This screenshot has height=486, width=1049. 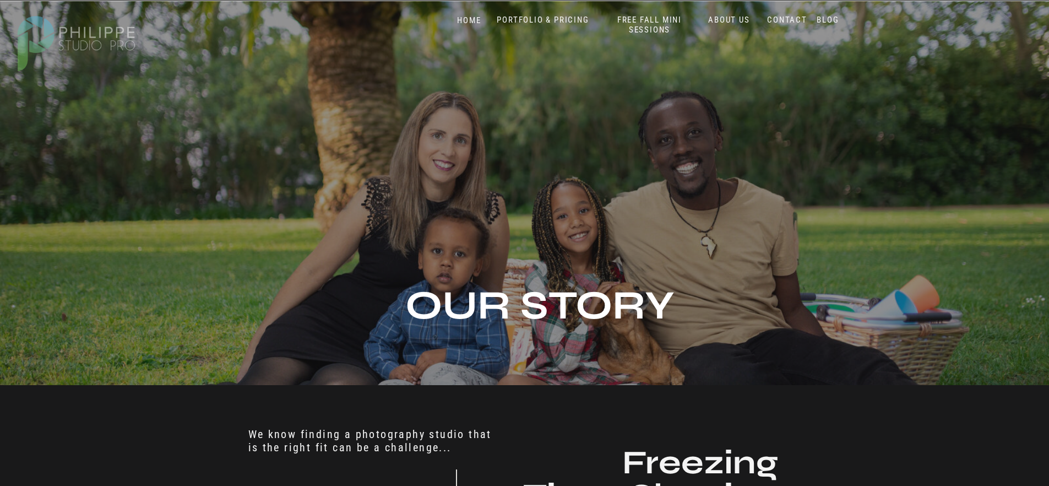 What do you see at coordinates (729, 20) in the screenshot?
I see `nav: ABOUT US` at bounding box center [729, 20].